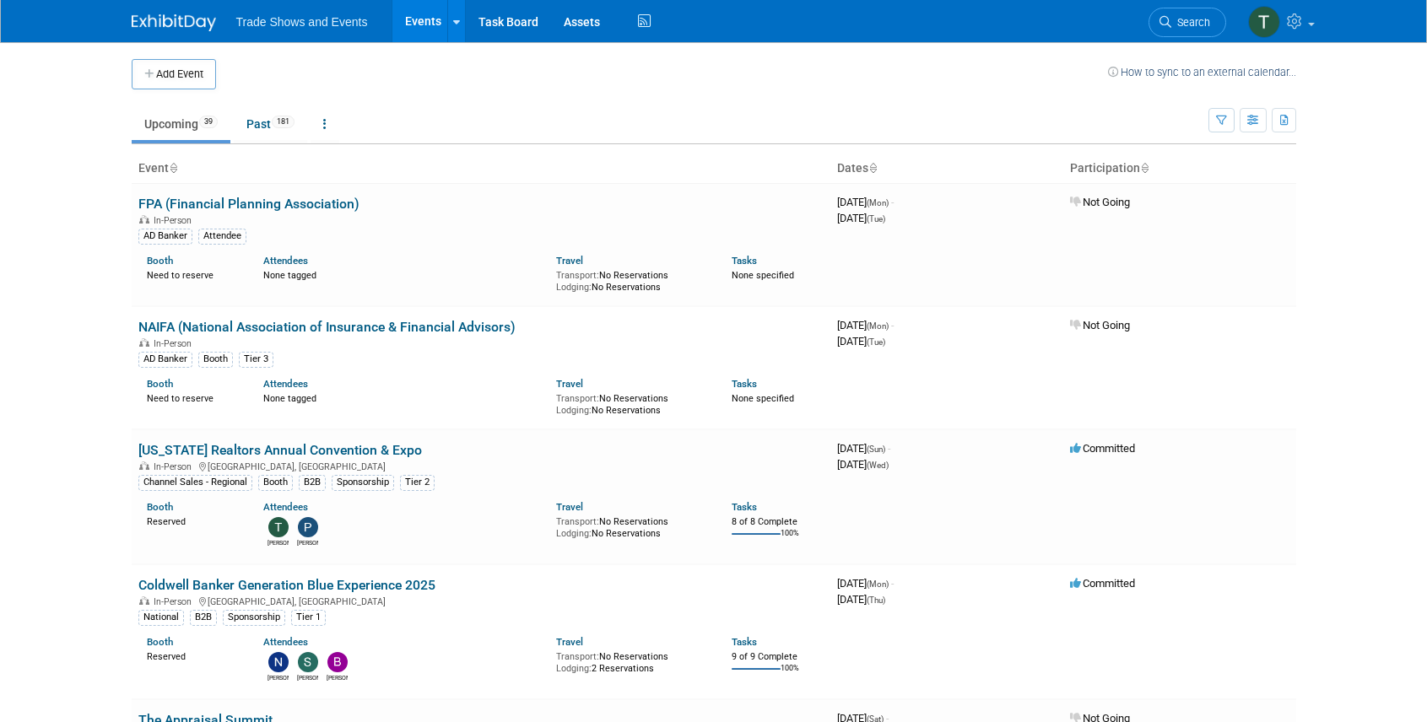 The height and width of the screenshot is (722, 1427). I want to click on img: Bobby DeSpain, so click(337, 662).